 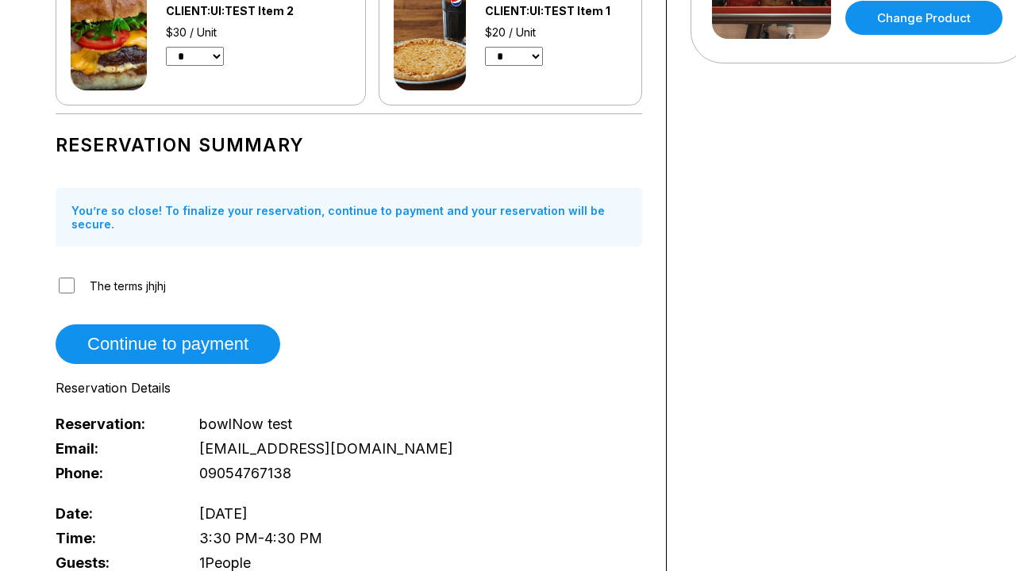 I want to click on div: Reservation Details, so click(x=348, y=388).